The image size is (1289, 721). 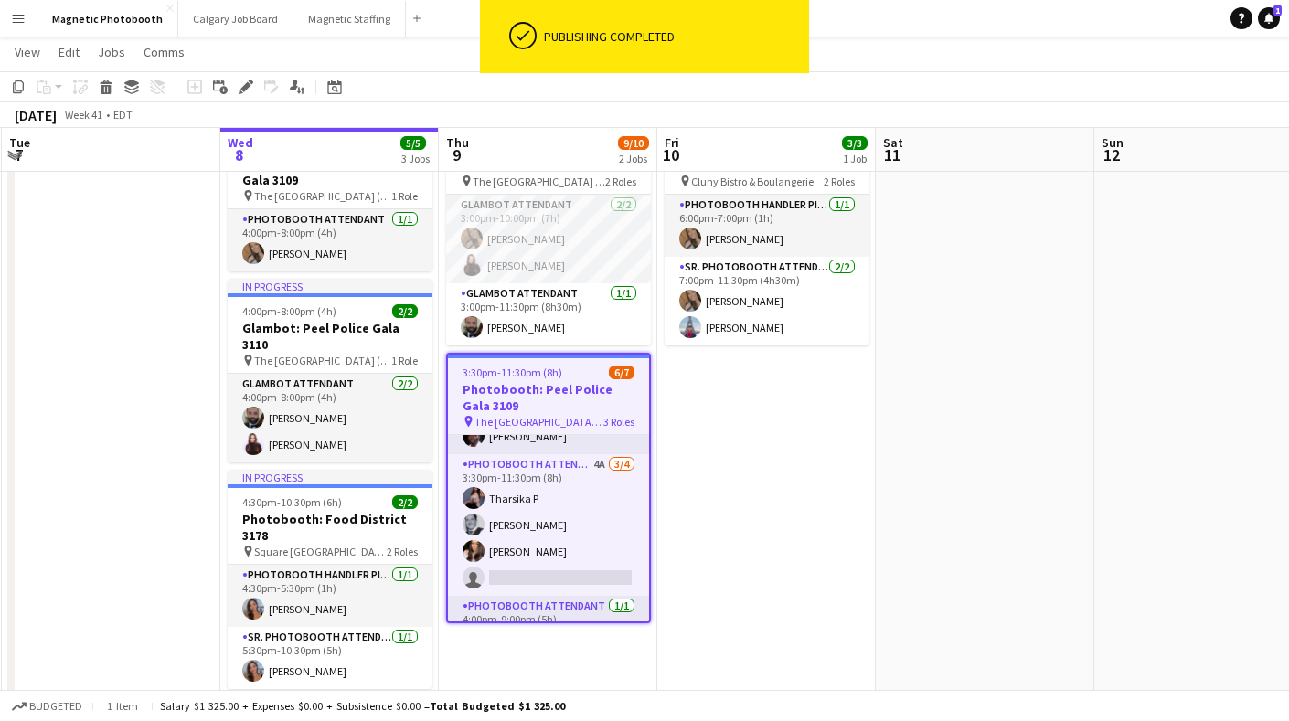 I want to click on span: 8, so click(x=239, y=155).